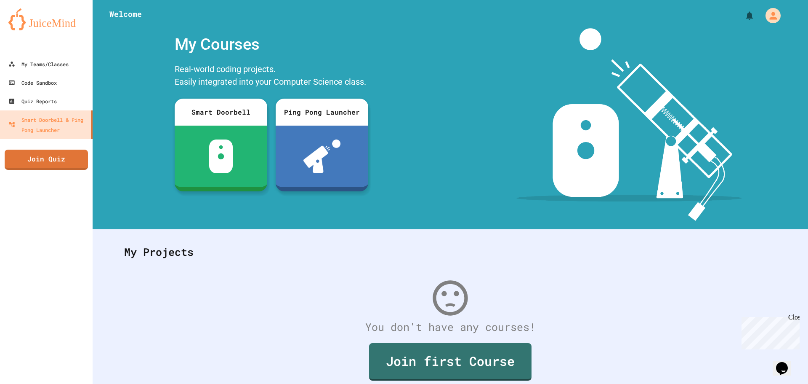 The image size is (808, 384). I want to click on div: Smart Doorbell & Ping Pong Launcher, so click(48, 125).